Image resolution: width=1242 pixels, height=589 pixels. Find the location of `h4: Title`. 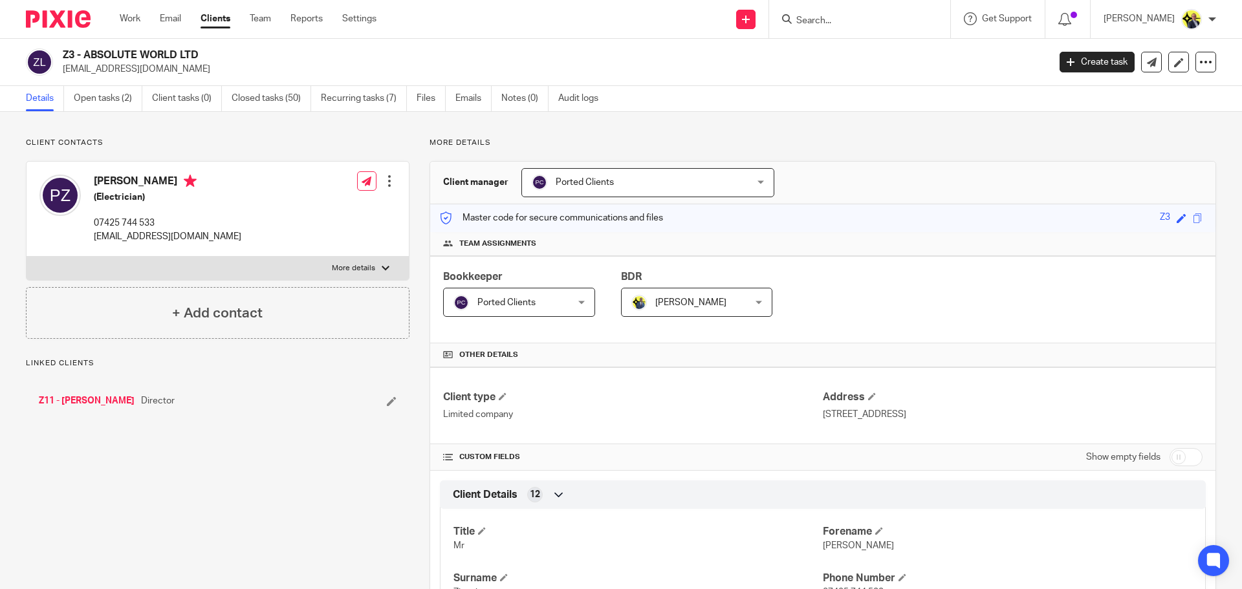

h4: Title is located at coordinates (638, 532).